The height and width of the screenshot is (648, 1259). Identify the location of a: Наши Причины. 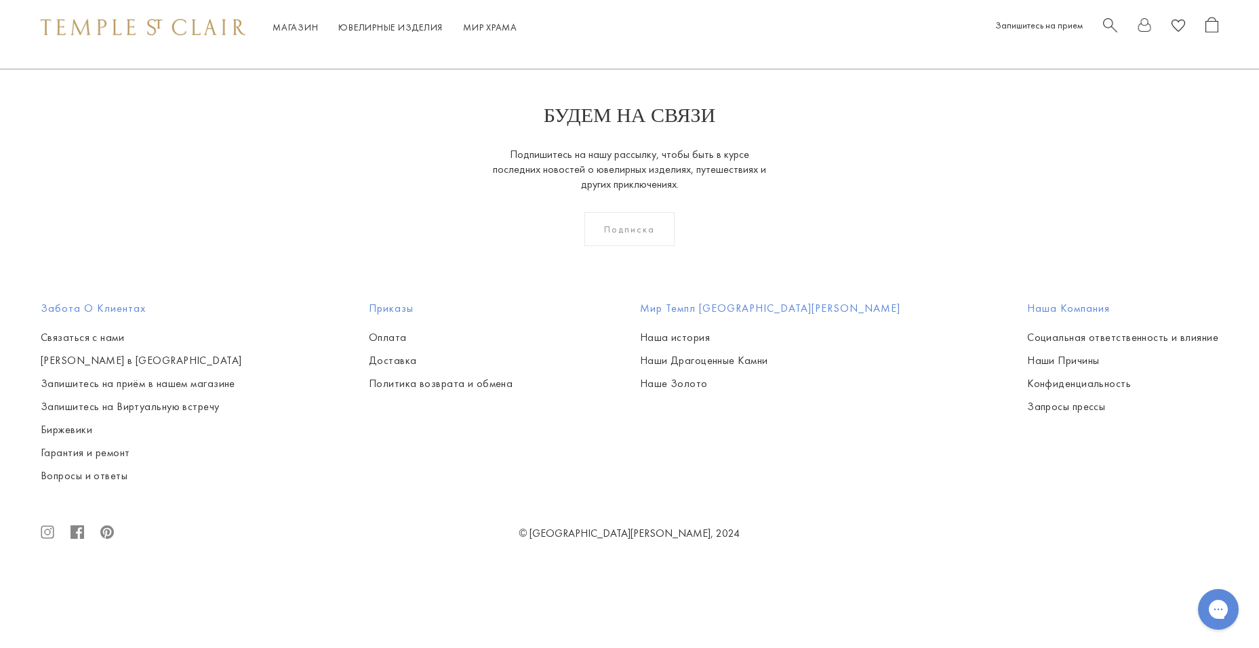
(1123, 361).